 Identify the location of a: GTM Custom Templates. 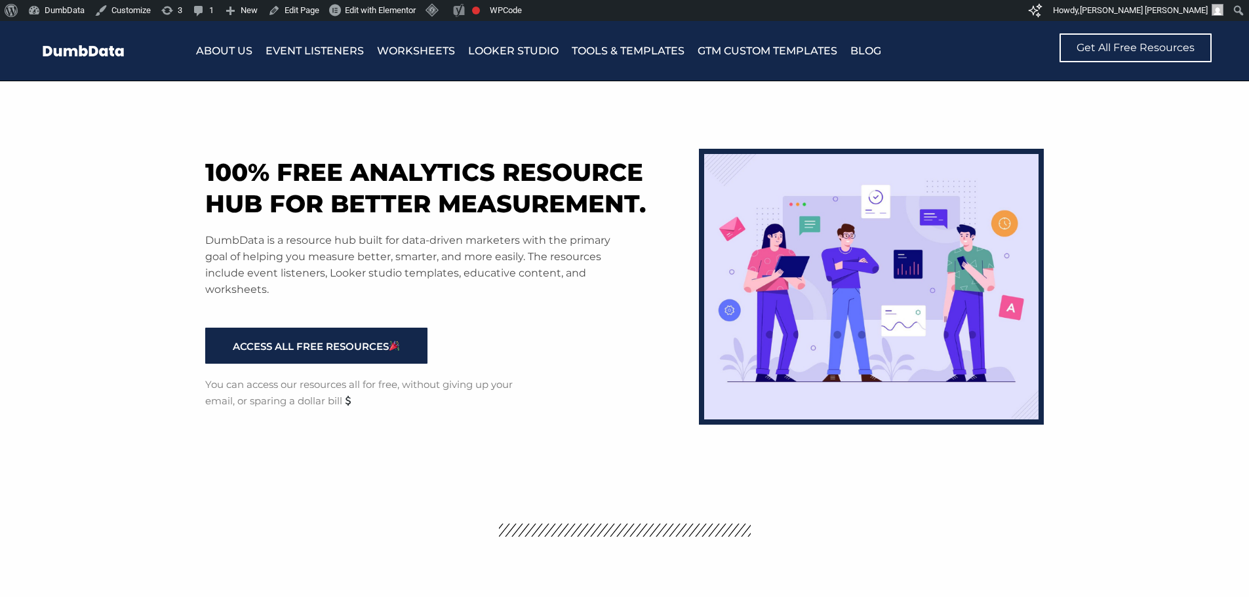
(767, 51).